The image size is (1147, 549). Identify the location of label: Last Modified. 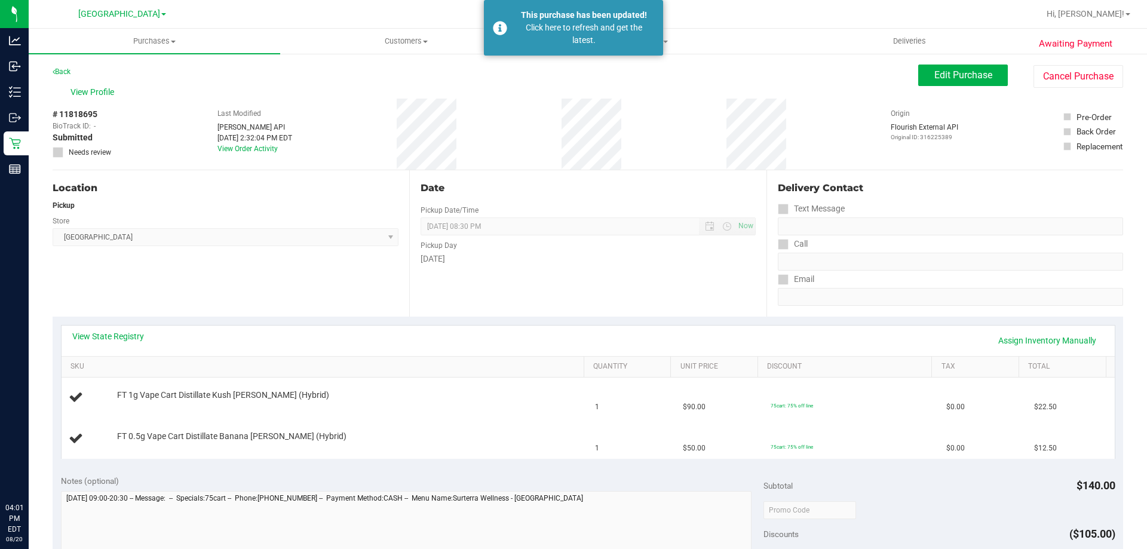
(239, 114).